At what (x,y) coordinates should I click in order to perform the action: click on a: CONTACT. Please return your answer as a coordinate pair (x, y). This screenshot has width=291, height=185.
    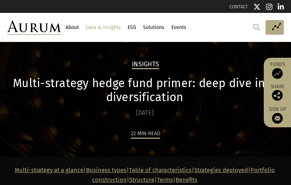
    Looking at the image, I should click on (239, 6).